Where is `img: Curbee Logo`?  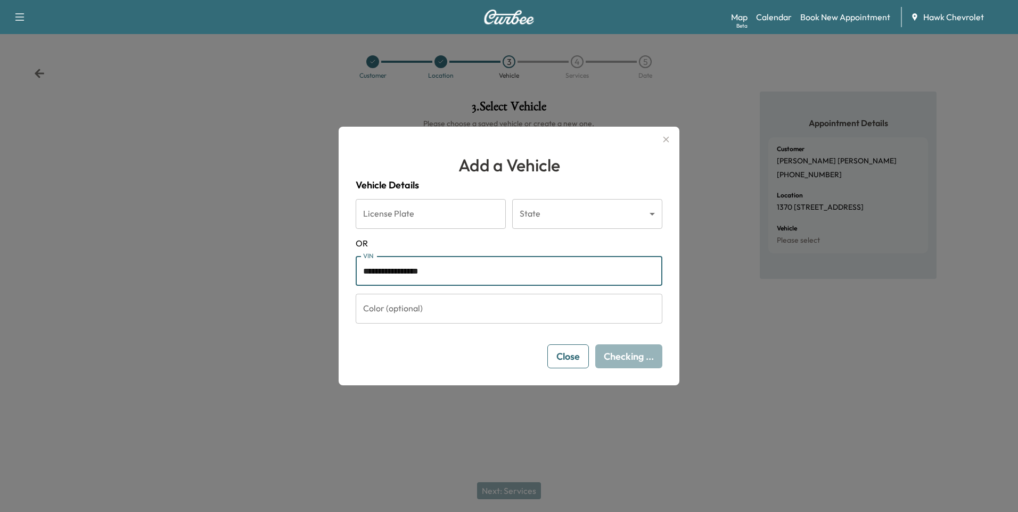
img: Curbee Logo is located at coordinates (509, 17).